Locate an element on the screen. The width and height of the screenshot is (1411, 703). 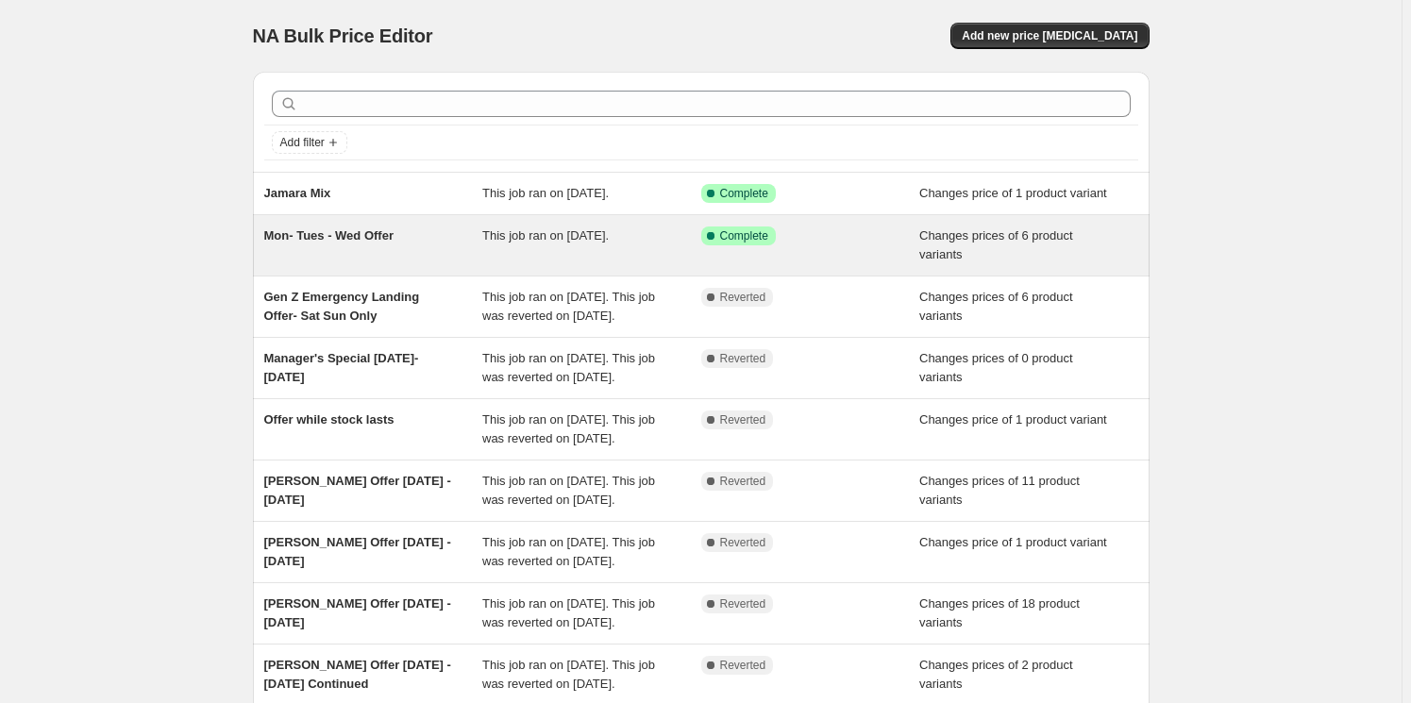
span: Changes prices of 0 product variants is located at coordinates (996, 367).